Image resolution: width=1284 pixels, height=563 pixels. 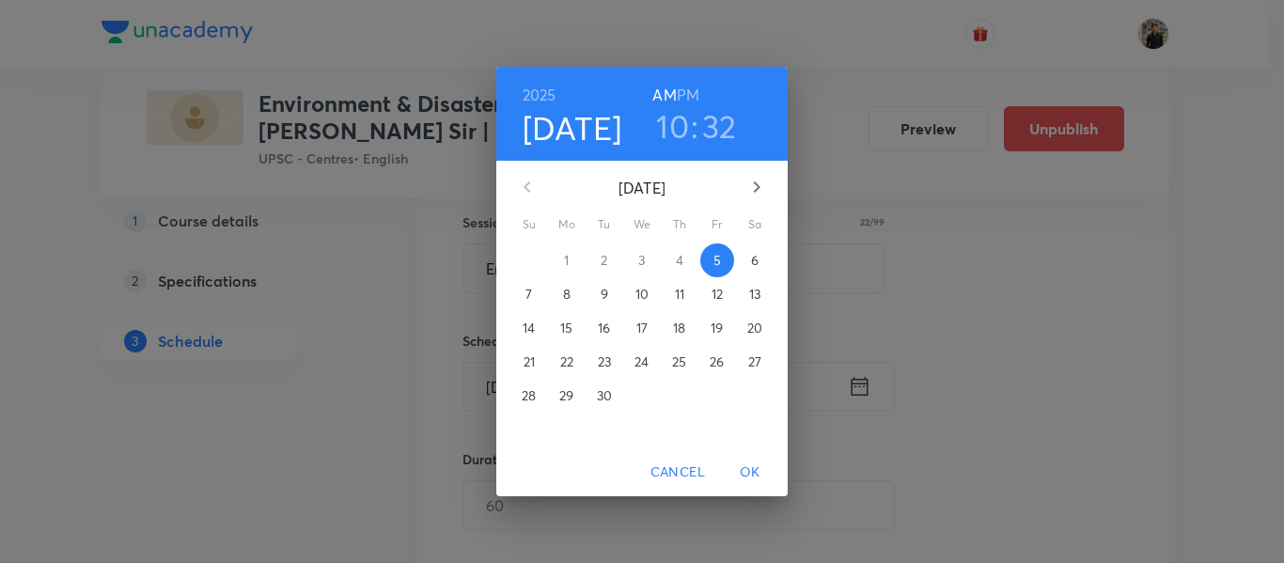 I want to click on button: 26, so click(x=717, y=362).